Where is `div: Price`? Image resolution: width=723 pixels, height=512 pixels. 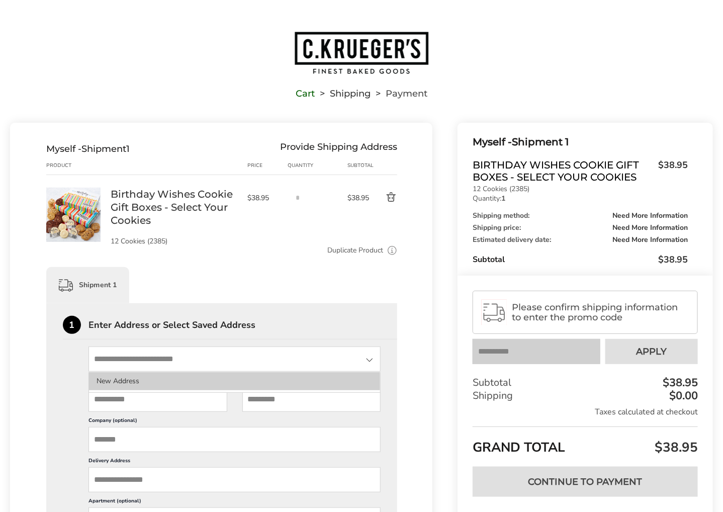
div: Price is located at coordinates (267, 165).